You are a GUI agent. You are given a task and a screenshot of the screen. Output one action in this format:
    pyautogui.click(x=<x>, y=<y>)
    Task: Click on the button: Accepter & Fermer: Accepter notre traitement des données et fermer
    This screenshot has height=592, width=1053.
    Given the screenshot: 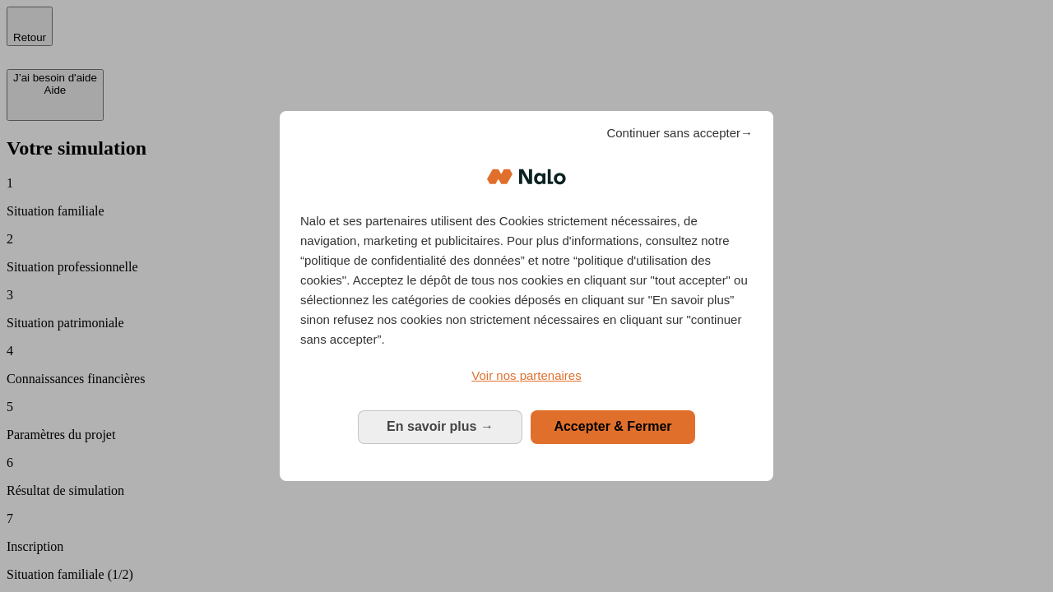 What is the action you would take?
    pyautogui.click(x=613, y=427)
    